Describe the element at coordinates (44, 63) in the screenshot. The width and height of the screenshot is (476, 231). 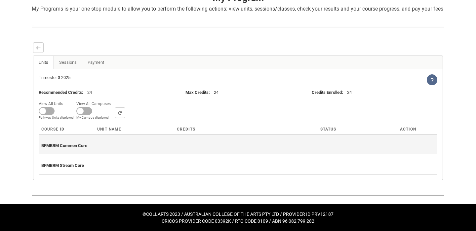
I see `a: Units` at that location.